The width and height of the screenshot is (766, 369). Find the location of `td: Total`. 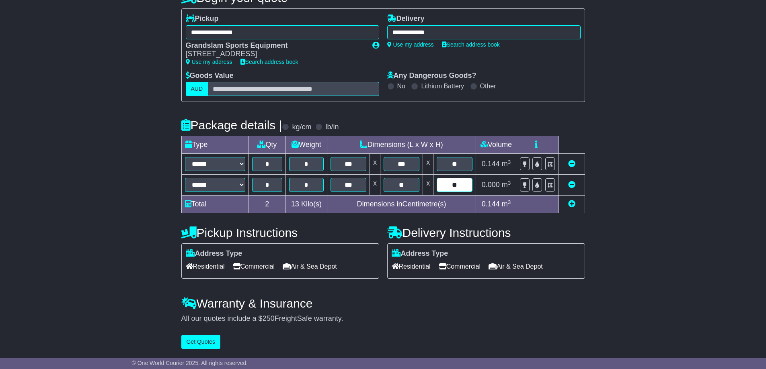

td: Total is located at coordinates (215, 205).